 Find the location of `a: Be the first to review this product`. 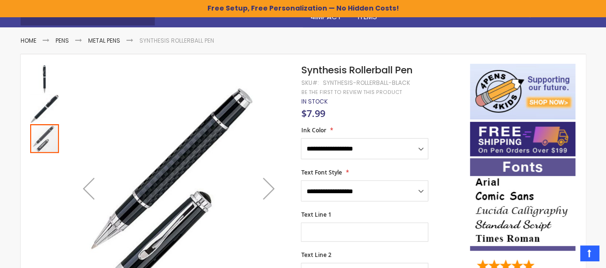

a: Be the first to review this product is located at coordinates (351, 92).